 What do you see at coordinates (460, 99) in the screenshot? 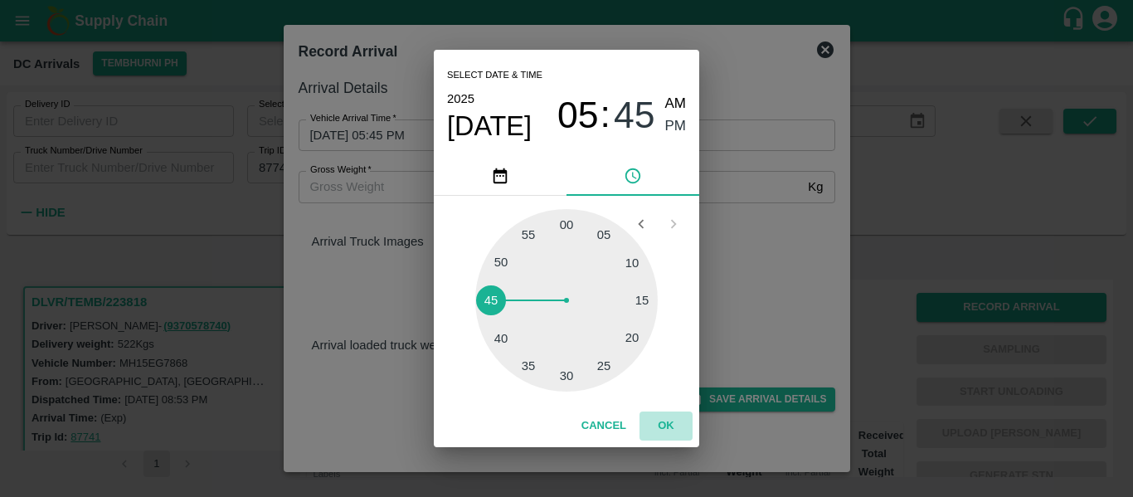
I see `button: 2025` at bounding box center [460, 99].